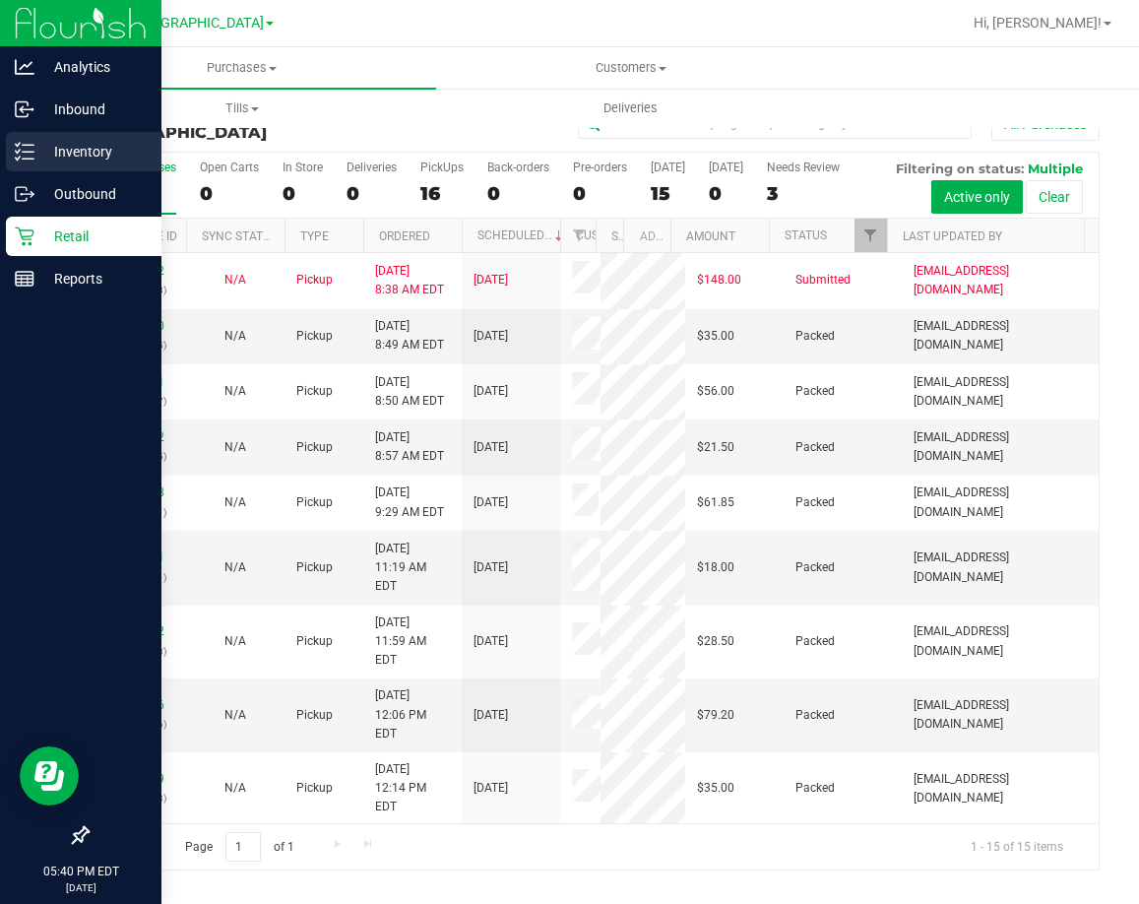 The width and height of the screenshot is (1139, 904). Describe the element at coordinates (1056, 168) in the screenshot. I see `span: Multiple` at that location.